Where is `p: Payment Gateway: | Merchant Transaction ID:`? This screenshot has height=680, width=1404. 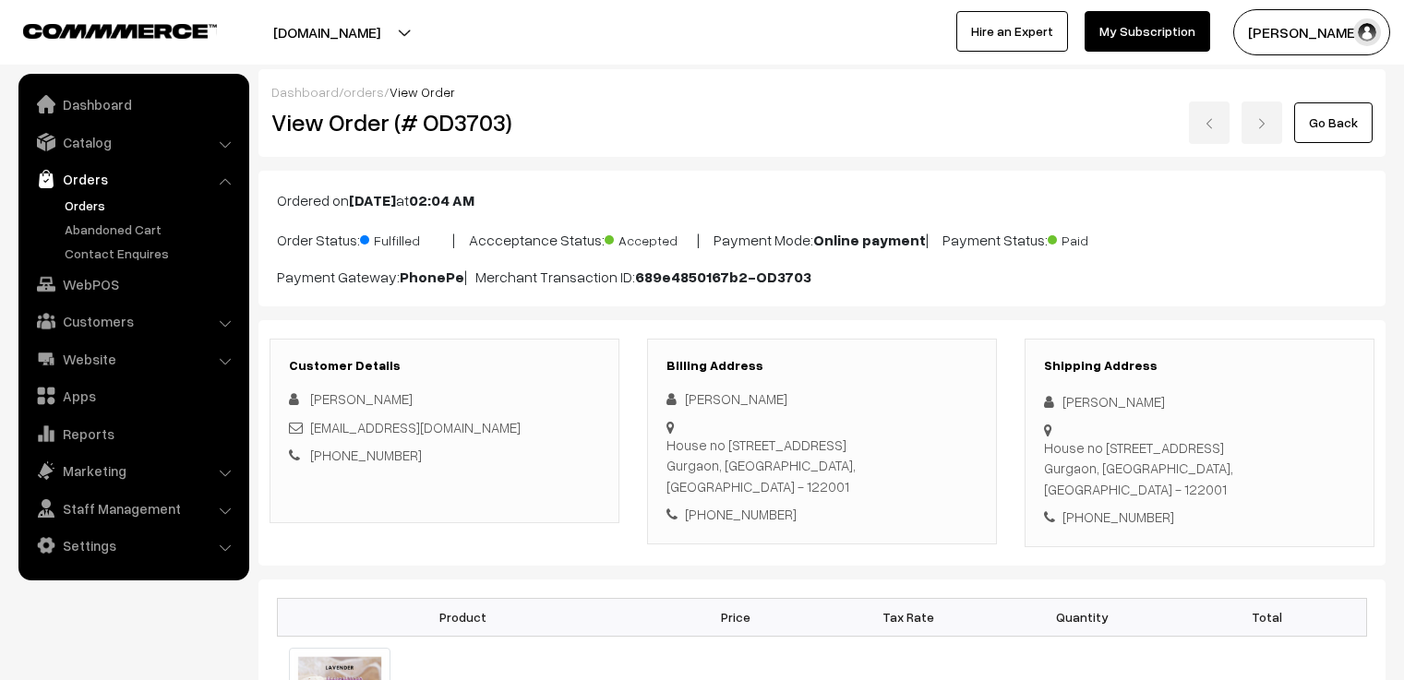
p: Payment Gateway: | Merchant Transaction ID: is located at coordinates (822, 277).